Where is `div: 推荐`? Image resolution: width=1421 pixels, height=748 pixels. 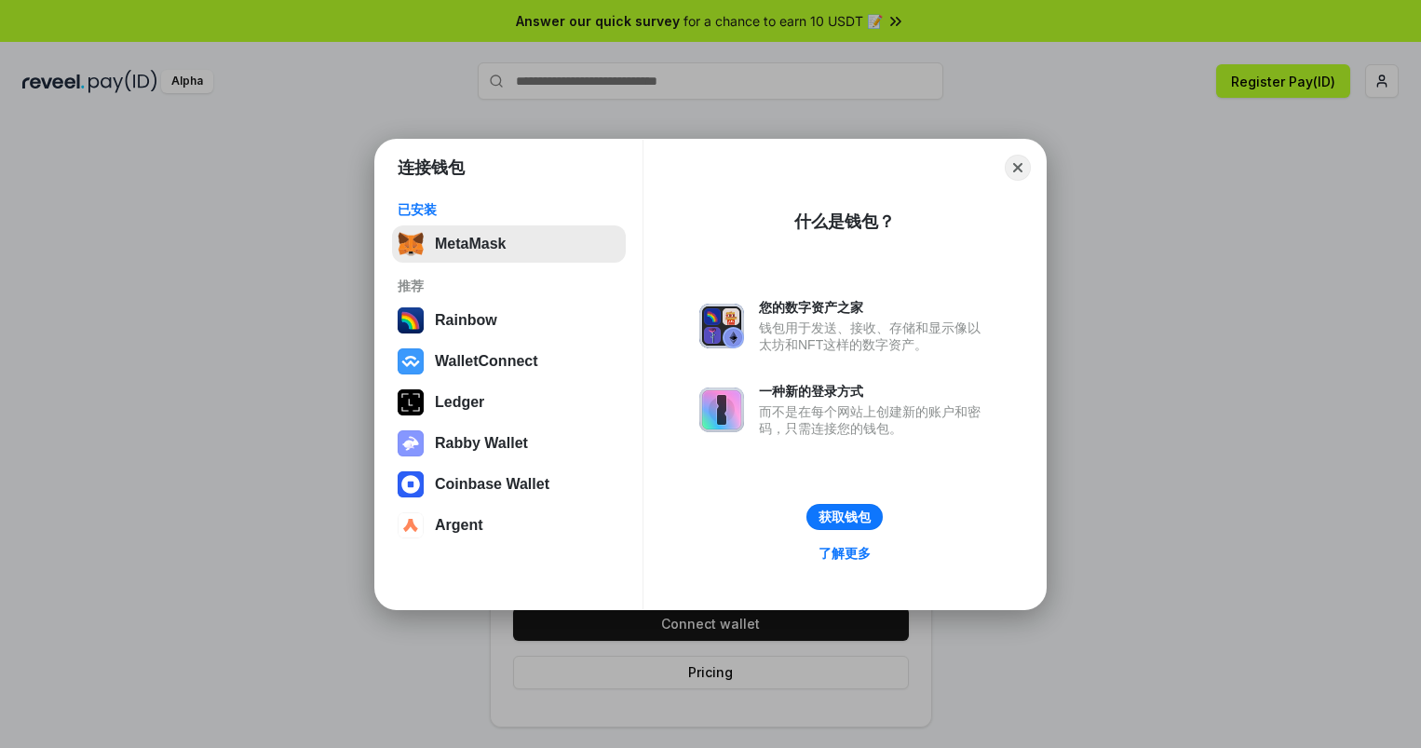 div: 推荐 is located at coordinates (508, 286).